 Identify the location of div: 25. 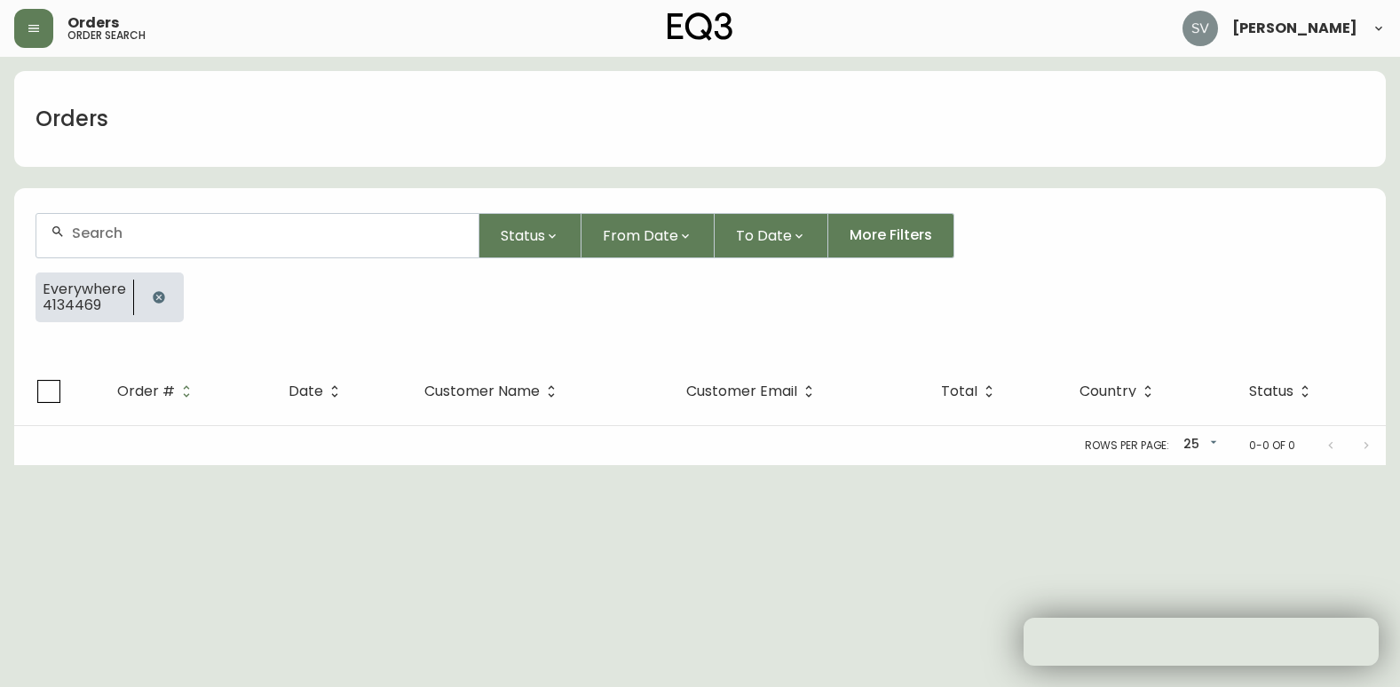
(1198, 445).